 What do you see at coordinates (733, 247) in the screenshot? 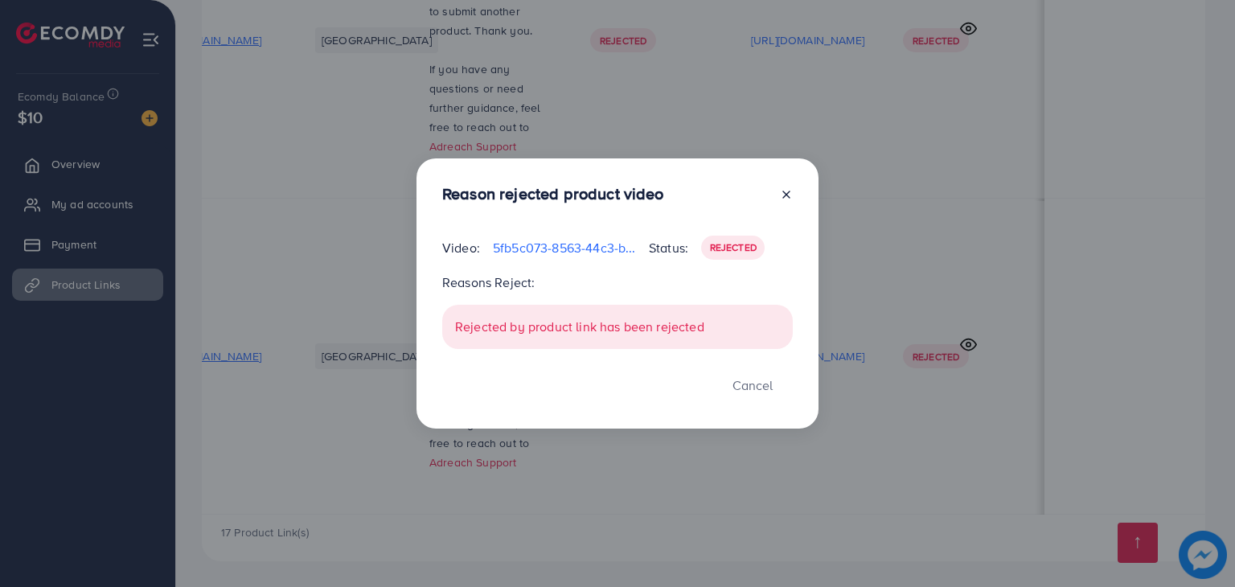
I see `span: Rejected` at bounding box center [733, 247].